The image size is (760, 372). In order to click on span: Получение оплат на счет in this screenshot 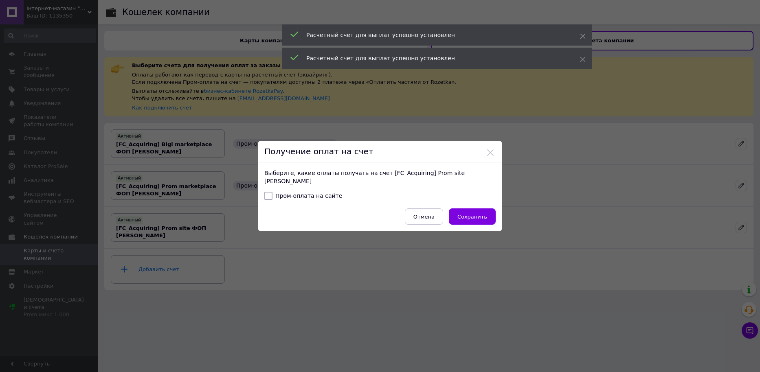, I will do `click(319, 152)`.